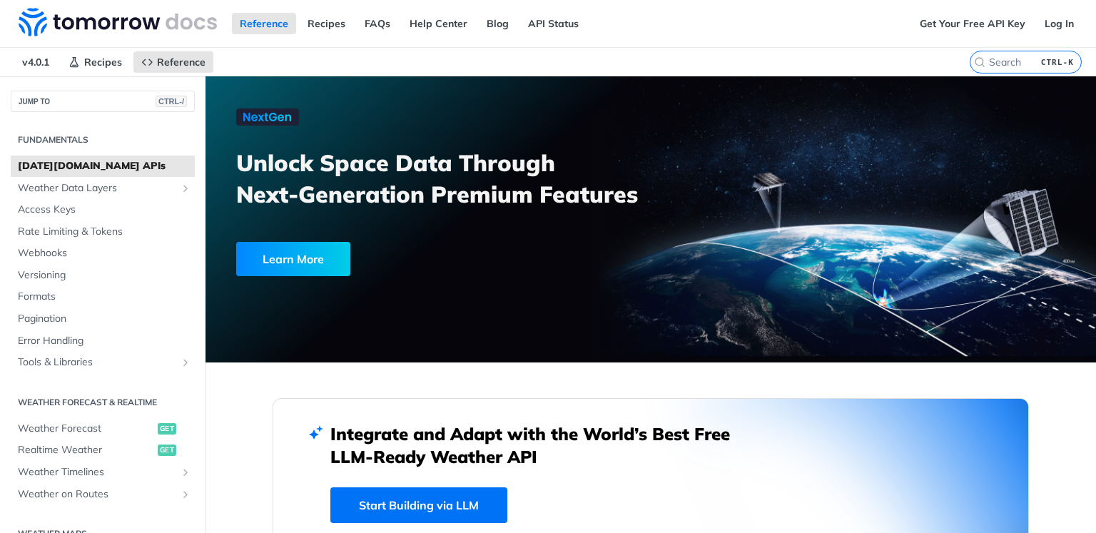  Describe the element at coordinates (972, 24) in the screenshot. I see `a: Get Your Free API Key` at that location.